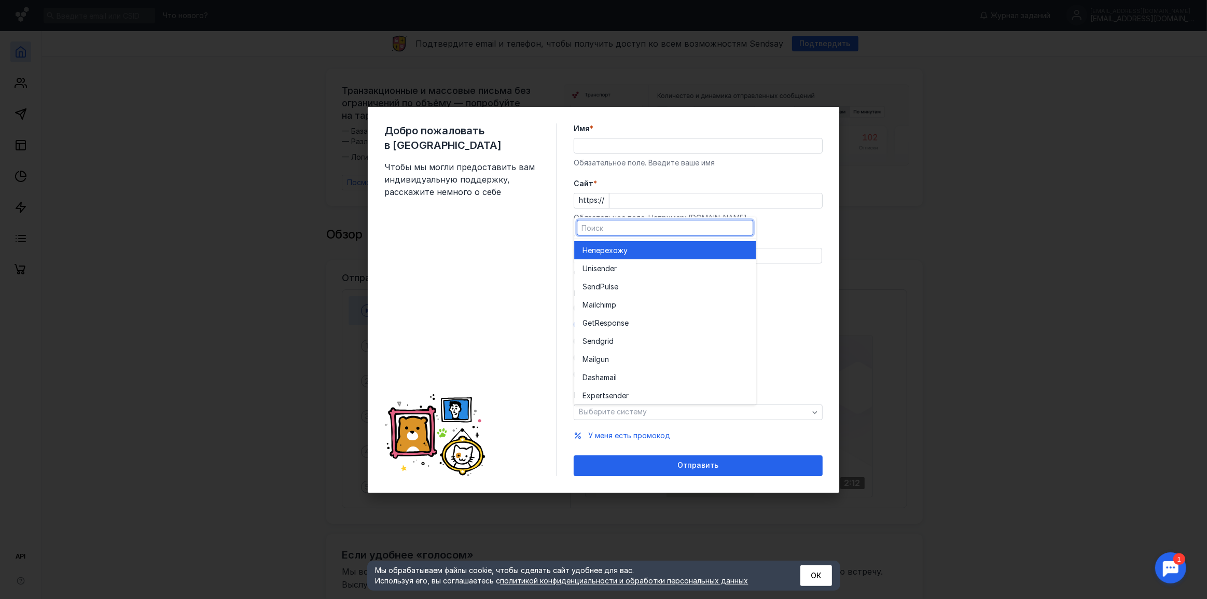 The image size is (1207, 599). Describe the element at coordinates (629, 435) in the screenshot. I see `span: У меня есть промокод` at that location.